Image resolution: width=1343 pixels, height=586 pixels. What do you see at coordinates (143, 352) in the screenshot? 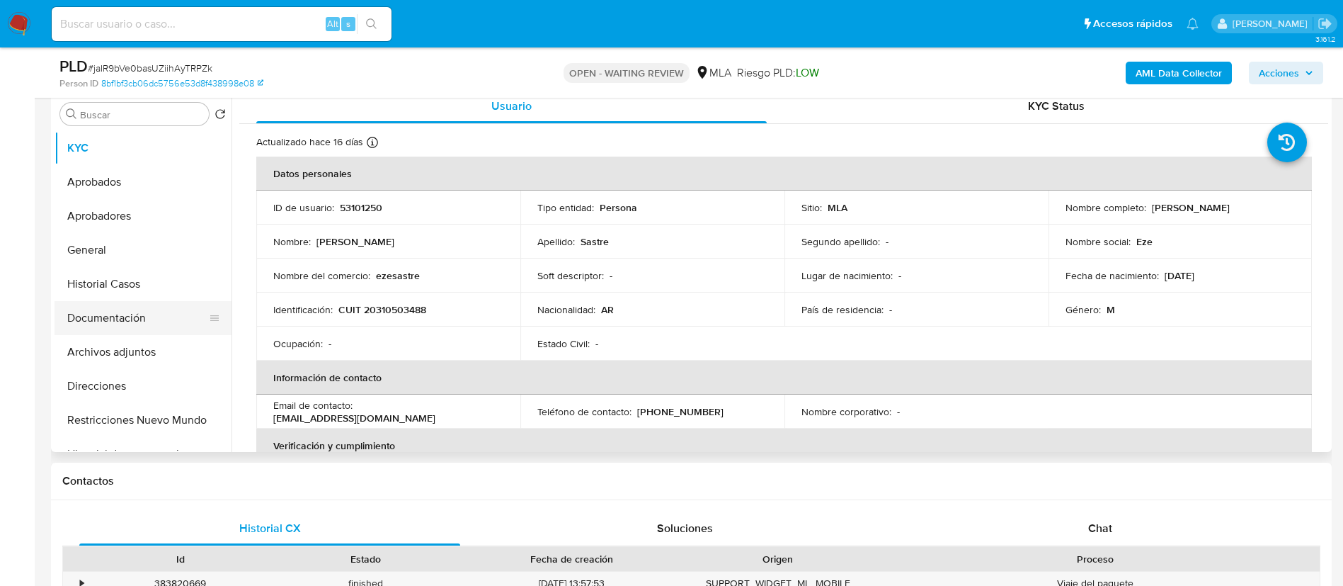
I see `button: Archivos adjuntos` at bounding box center [143, 352].